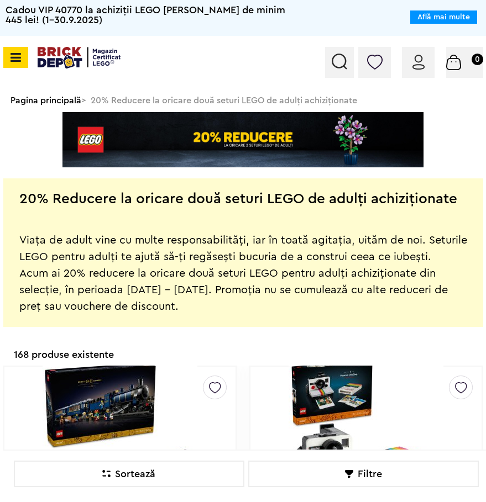  Describe the element at coordinates (46, 101) in the screenshot. I see `a: Pagina principală` at that location.